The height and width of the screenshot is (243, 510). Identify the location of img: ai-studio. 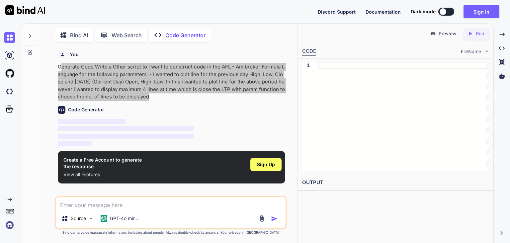
(10, 55).